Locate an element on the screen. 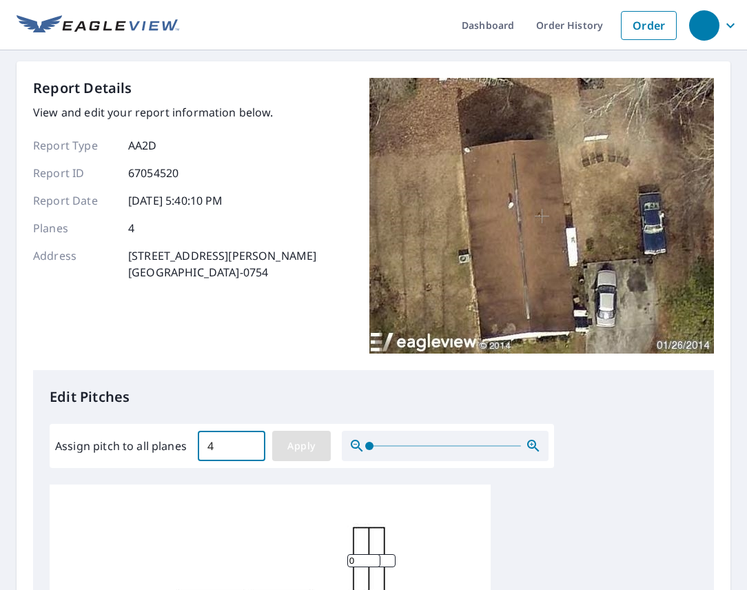 The image size is (747, 590). label: Assign pitch to all planes is located at coordinates (121, 446).